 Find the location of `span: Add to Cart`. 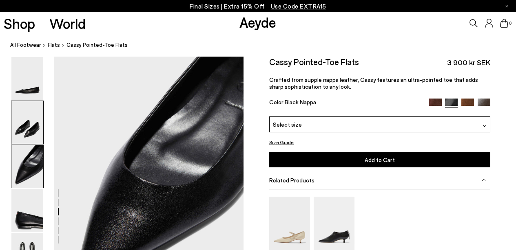

span: Add to Cart is located at coordinates (380, 160).